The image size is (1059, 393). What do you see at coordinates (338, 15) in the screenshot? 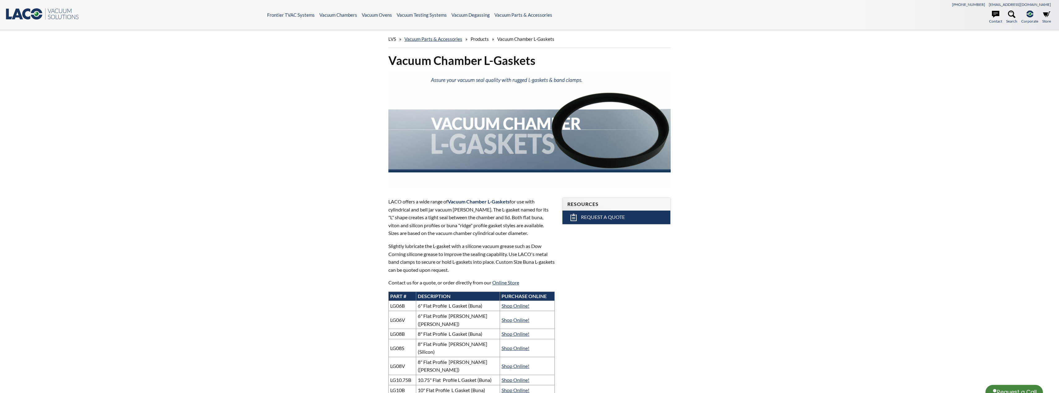
I see `a: Vacuum Chambers` at bounding box center [338, 15].